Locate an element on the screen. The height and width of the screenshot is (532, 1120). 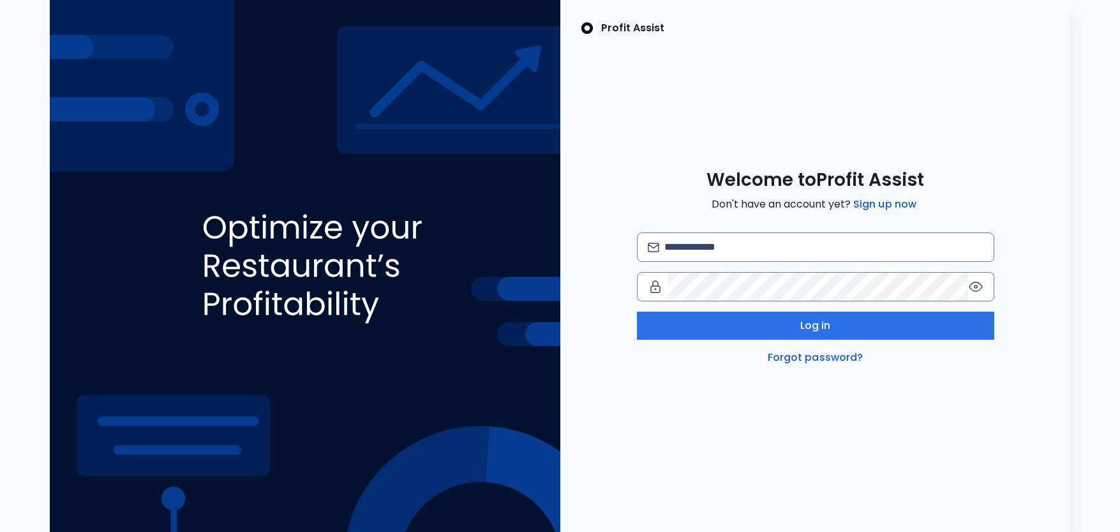
a: Forgot password? is located at coordinates (816, 357).